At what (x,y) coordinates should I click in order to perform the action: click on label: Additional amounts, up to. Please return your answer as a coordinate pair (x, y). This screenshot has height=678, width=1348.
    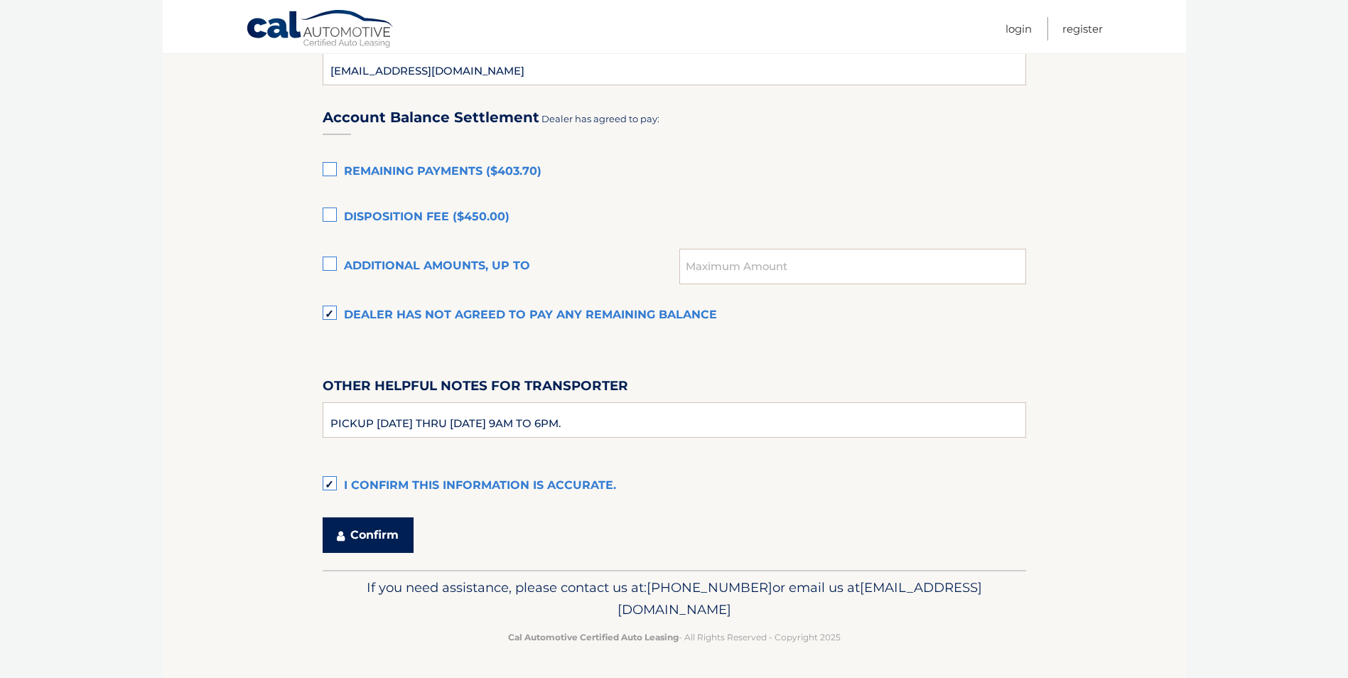
    Looking at the image, I should click on (501, 266).